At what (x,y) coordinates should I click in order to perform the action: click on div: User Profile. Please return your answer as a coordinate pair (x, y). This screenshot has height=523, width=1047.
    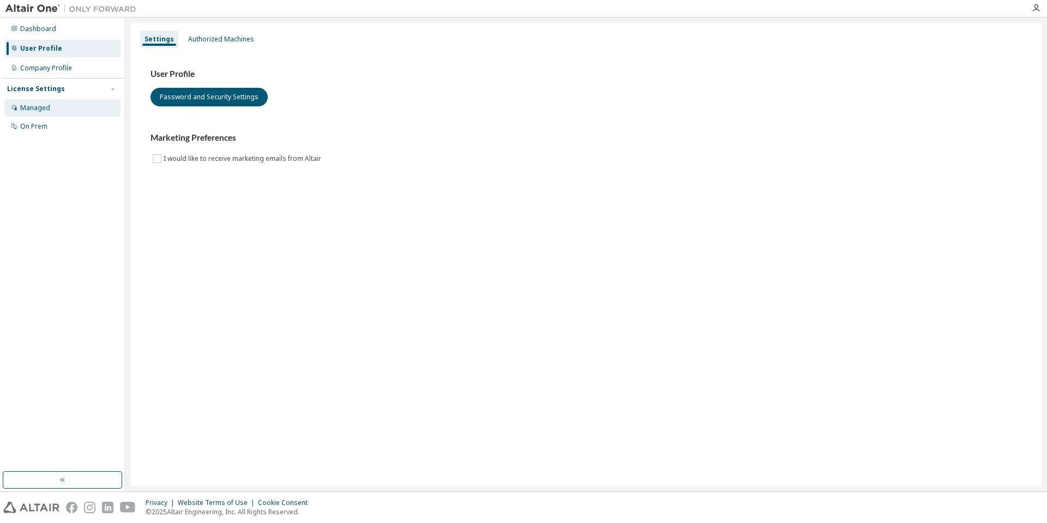
    Looking at the image, I should click on (41, 49).